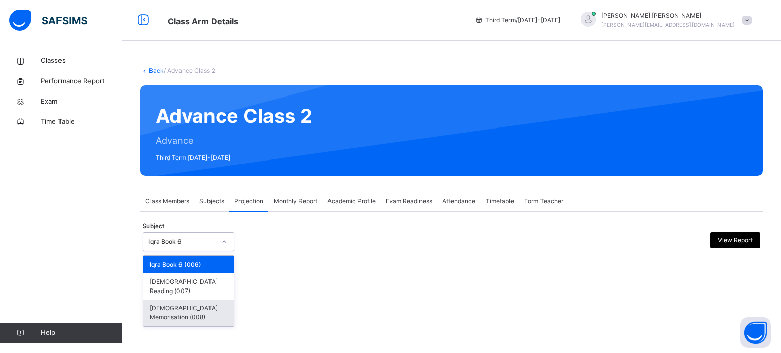 This screenshot has width=781, height=353. What do you see at coordinates (189, 265) in the screenshot?
I see `div: Iqra Book 6 (006)` at bounding box center [189, 265].